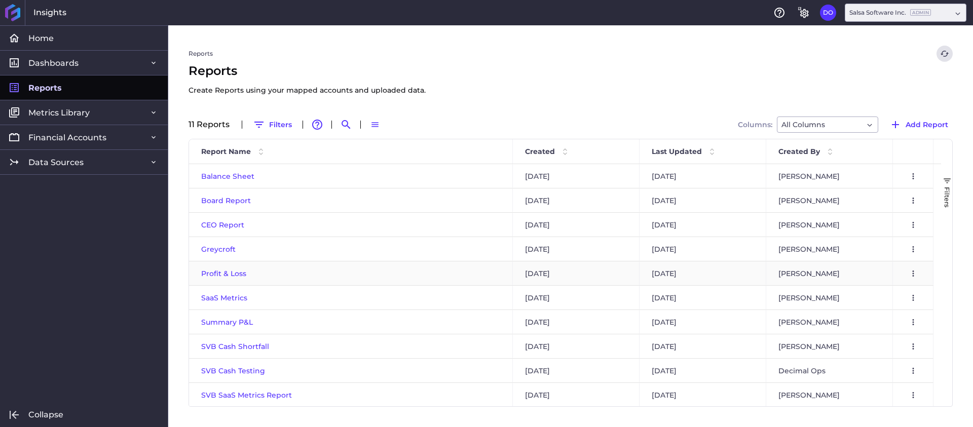 The image size is (973, 427). Describe the element at coordinates (222, 225) in the screenshot. I see `span: CEO Report` at that location.